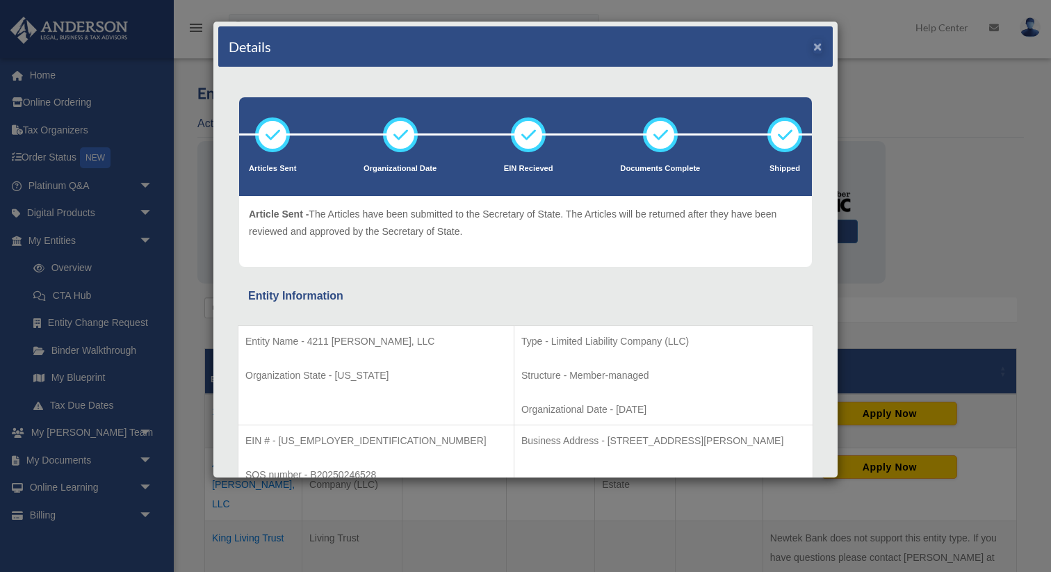 This screenshot has width=1051, height=572. I want to click on p: Organizational Date, so click(400, 169).